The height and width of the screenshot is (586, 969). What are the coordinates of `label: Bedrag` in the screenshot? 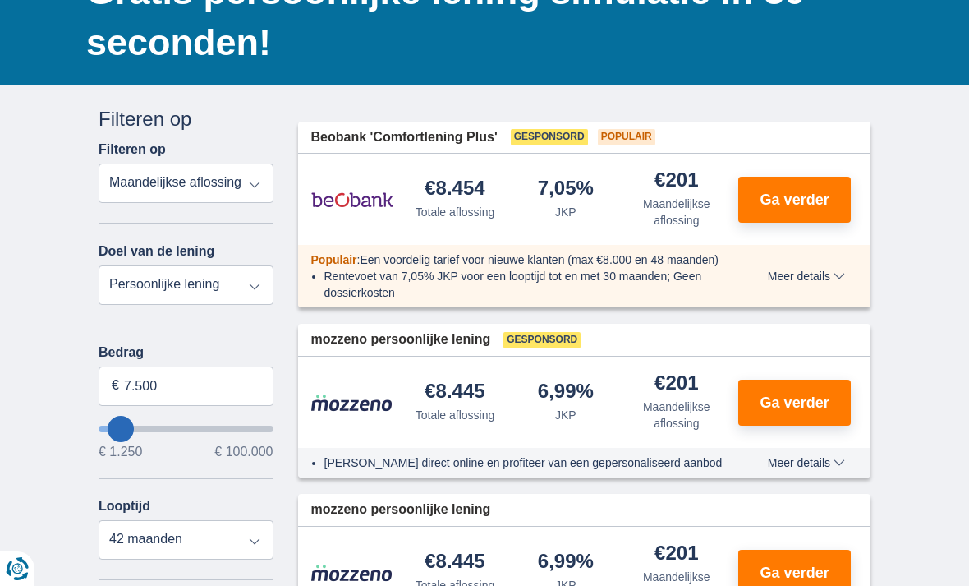 It's located at (186, 352).